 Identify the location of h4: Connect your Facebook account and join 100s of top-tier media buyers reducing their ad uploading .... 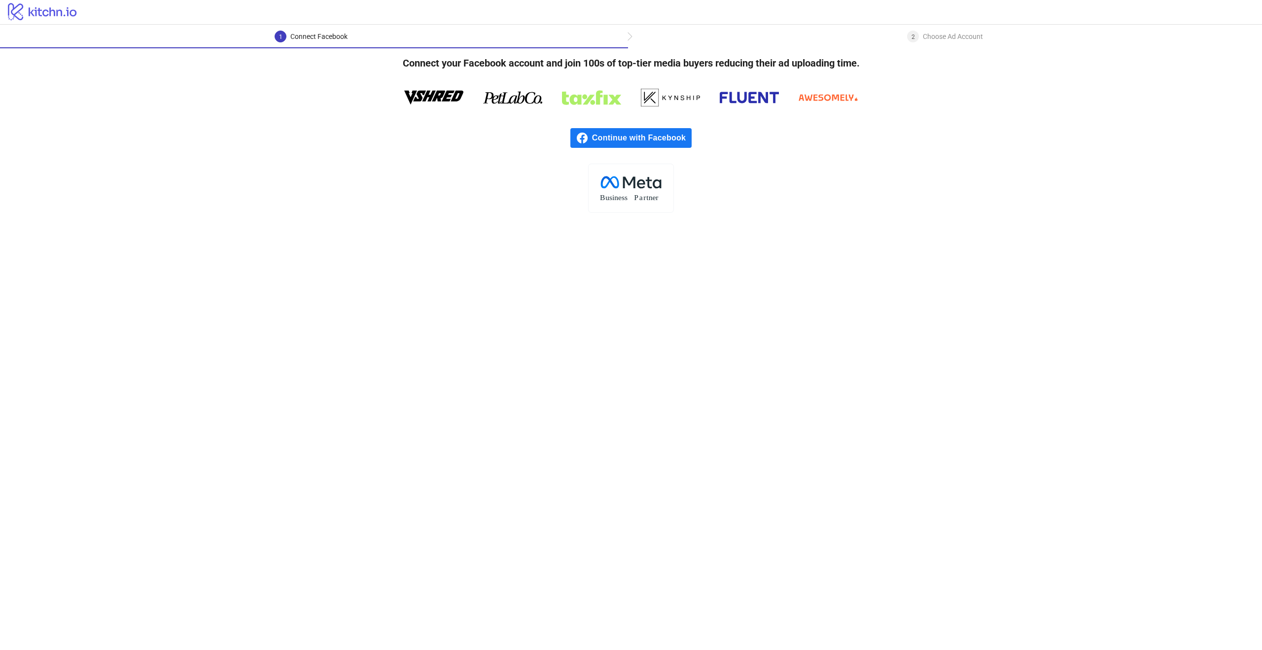
(631, 63).